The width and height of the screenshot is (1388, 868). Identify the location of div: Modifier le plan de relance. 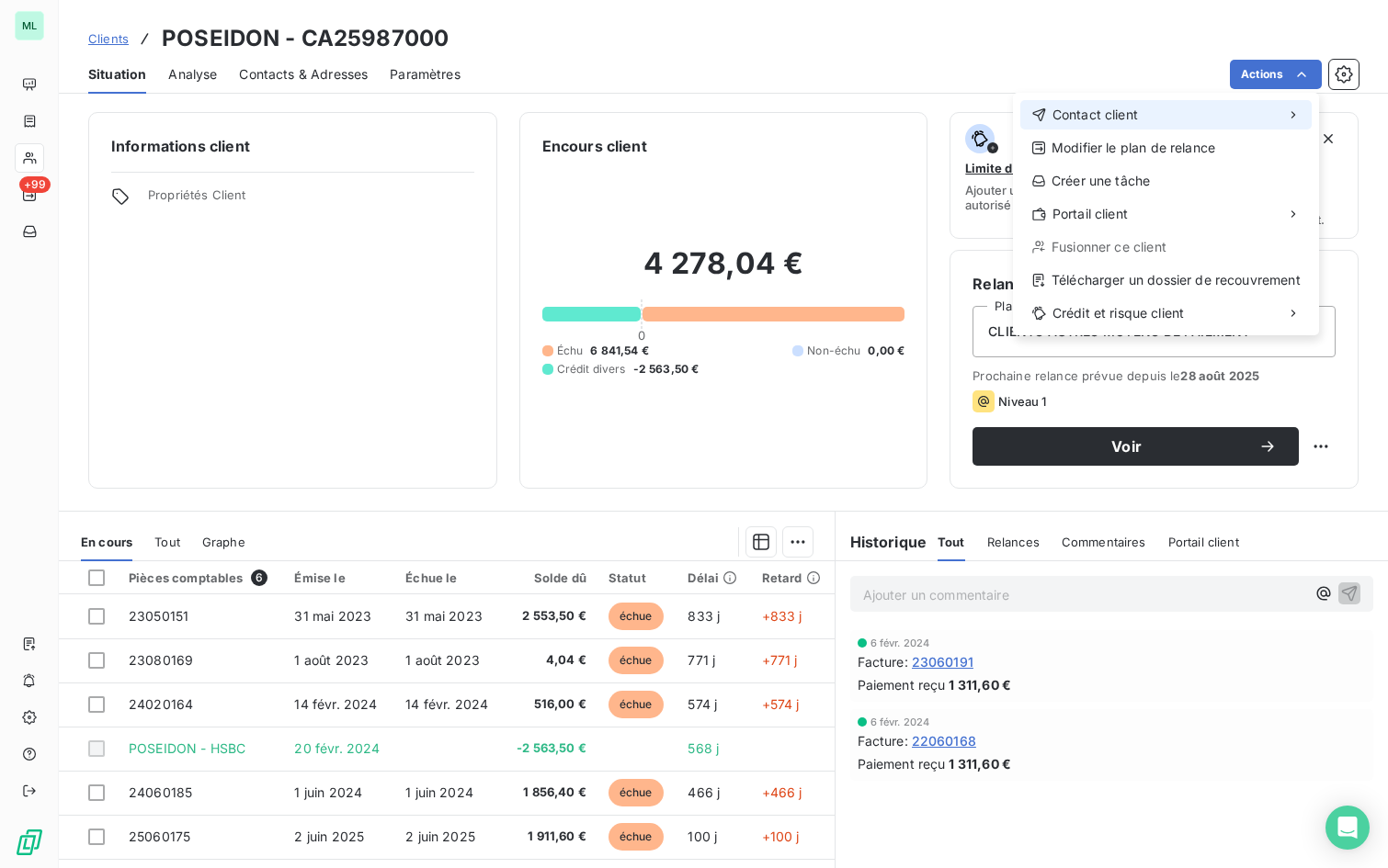
(1166, 148).